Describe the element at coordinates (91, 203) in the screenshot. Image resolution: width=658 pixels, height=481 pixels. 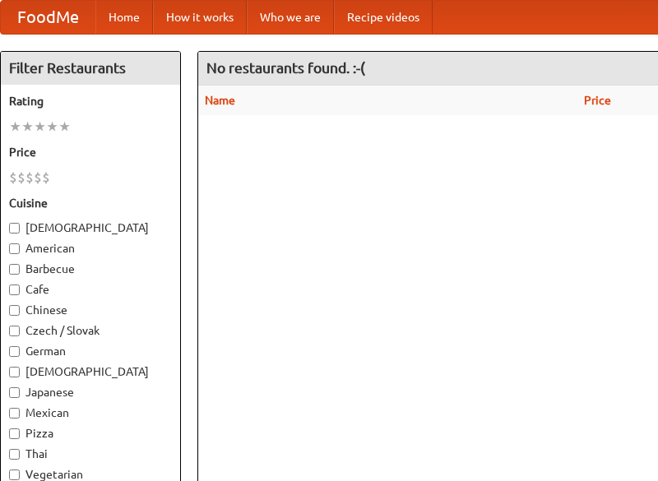
I see `h5: Cuisine` at that location.